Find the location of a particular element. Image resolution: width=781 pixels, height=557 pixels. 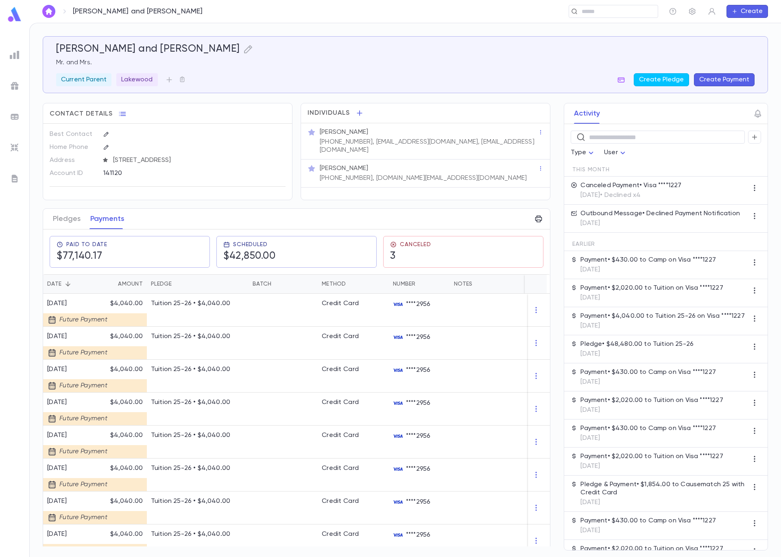

p: Outbound Message • Declined Payment Notification is located at coordinates (660, 214).